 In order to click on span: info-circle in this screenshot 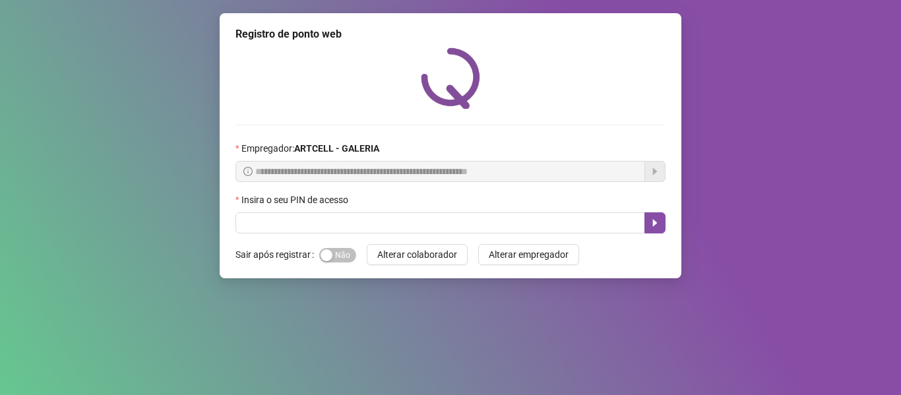, I will do `click(248, 171)`.